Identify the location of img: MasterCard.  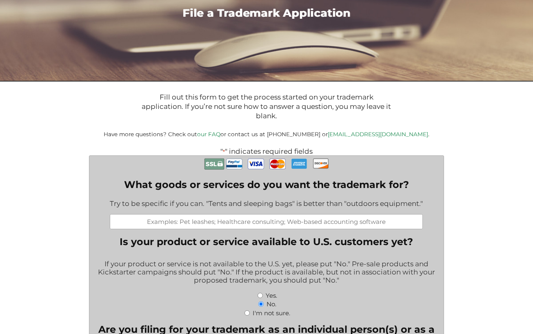
(278, 164).